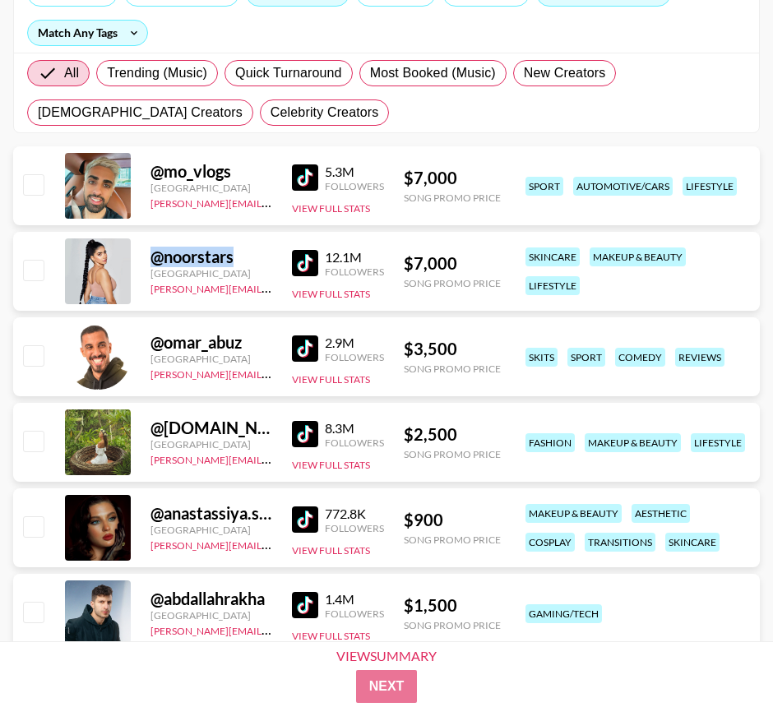 Image resolution: width=773 pixels, height=707 pixels. I want to click on button: Next, so click(387, 687).